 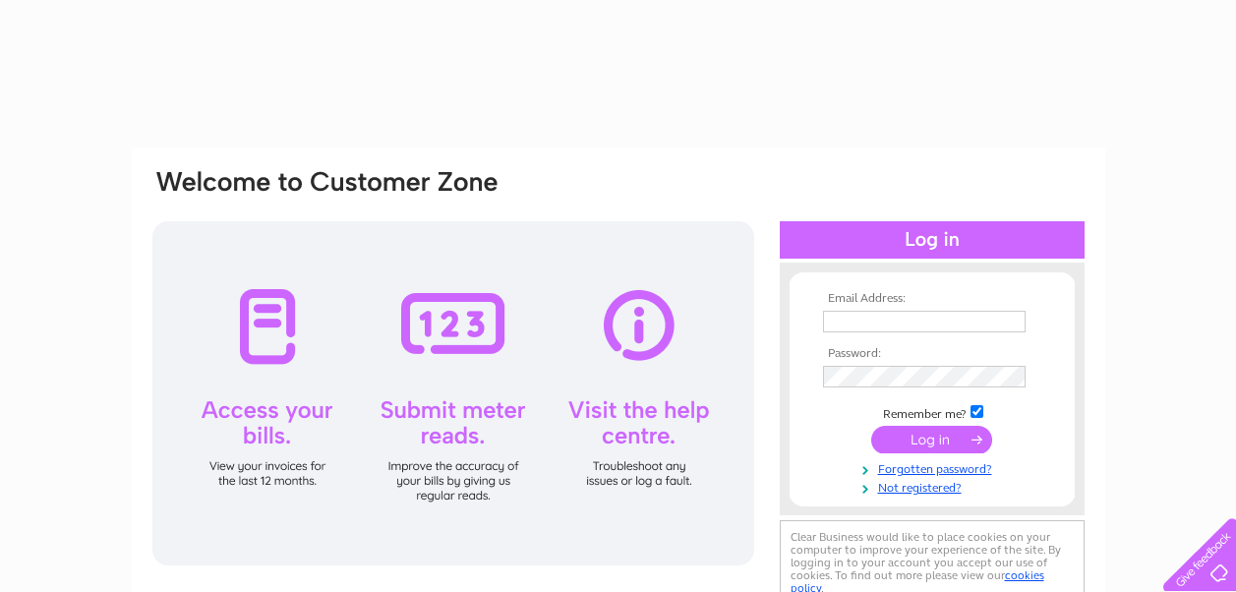 What do you see at coordinates (934, 486) in the screenshot?
I see `a: Not registered?` at bounding box center [934, 486].